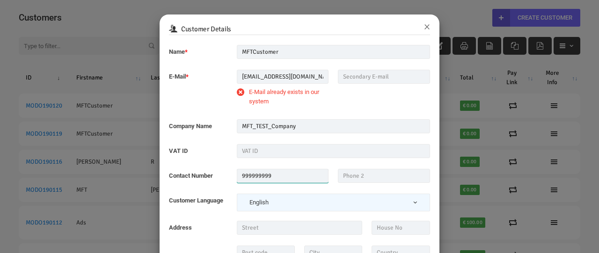 The height and width of the screenshot is (253, 599). Describe the element at coordinates (334, 203) in the screenshot. I see `span: English` at that location.